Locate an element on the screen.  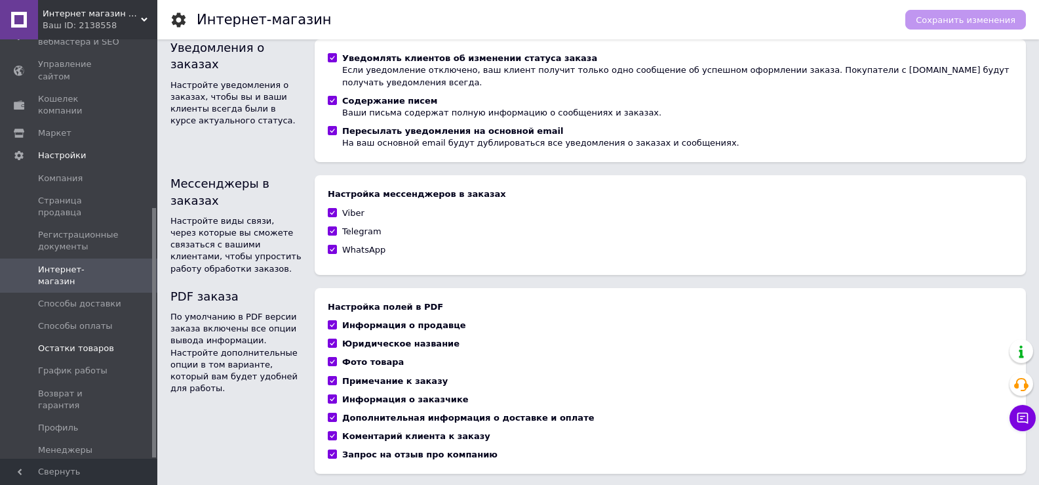
b: Содержание писем is located at coordinates (389, 100).